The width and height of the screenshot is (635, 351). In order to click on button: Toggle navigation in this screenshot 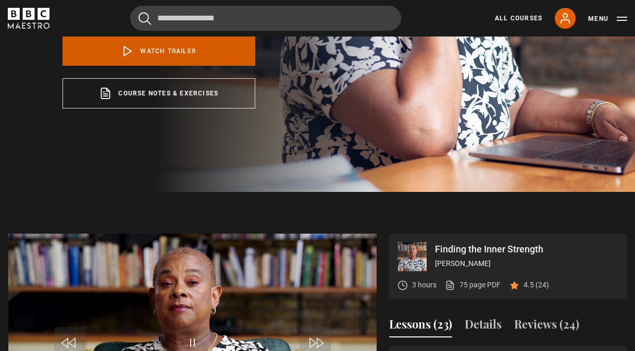, I will do `click(608, 19)`.